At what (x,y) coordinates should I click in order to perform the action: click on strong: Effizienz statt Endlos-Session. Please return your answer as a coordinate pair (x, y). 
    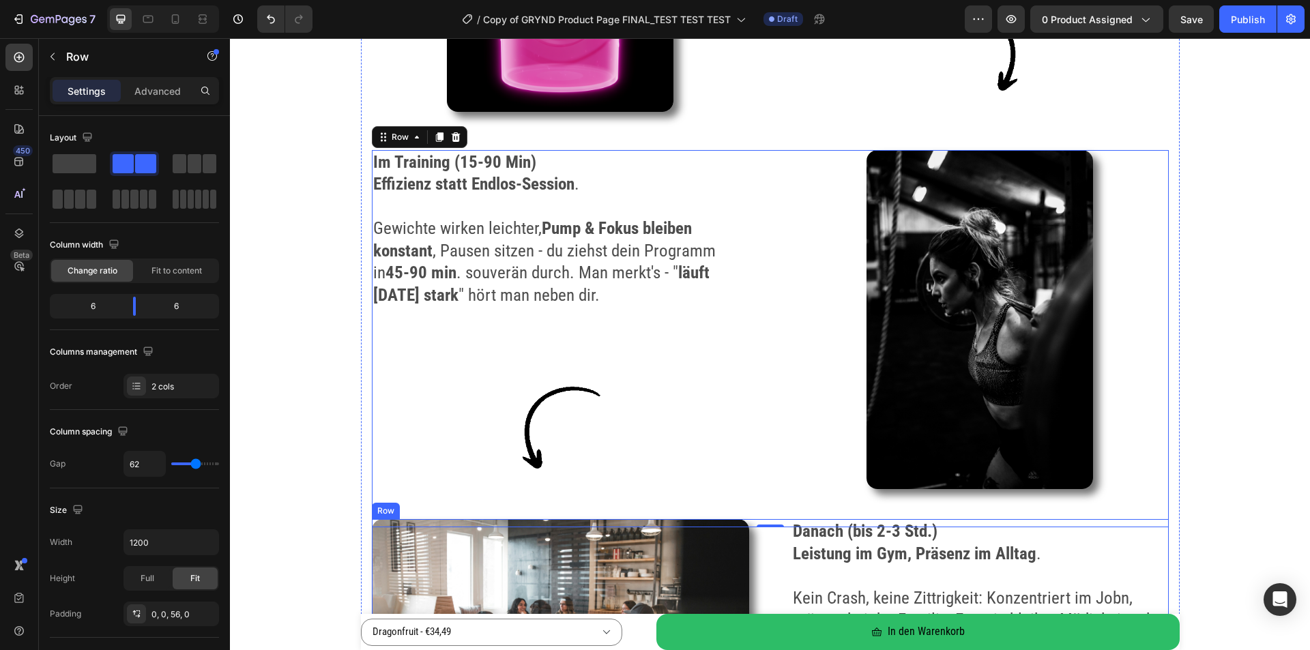
    Looking at the image, I should click on (244, 145).